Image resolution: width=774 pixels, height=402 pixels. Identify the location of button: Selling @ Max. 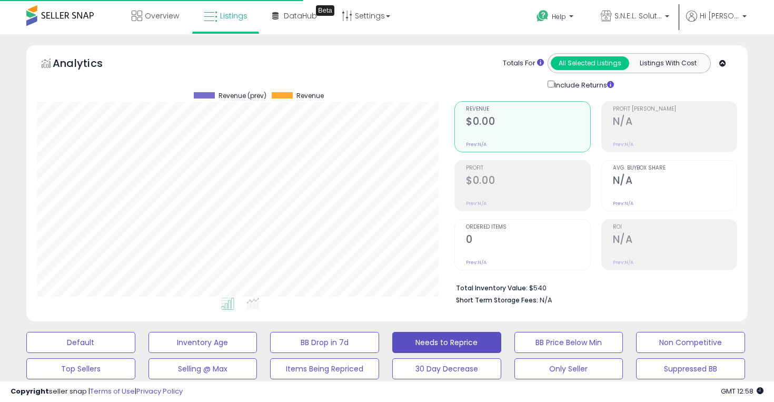
(203, 369).